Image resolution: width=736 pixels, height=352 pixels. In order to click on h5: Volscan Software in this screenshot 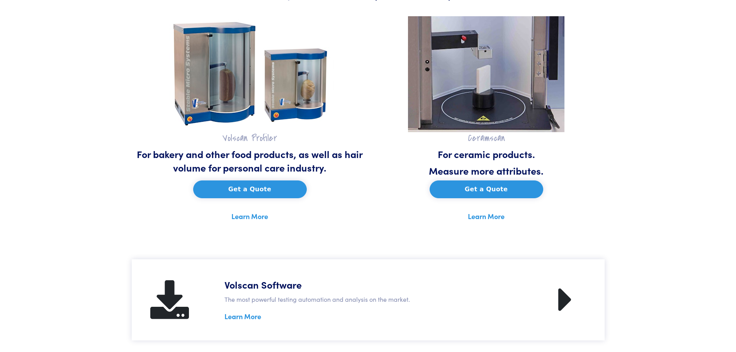, I will do `click(368, 285)`.